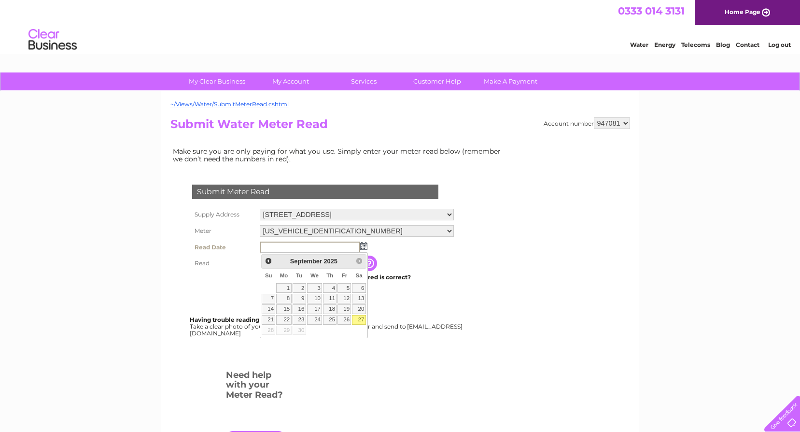 The height and width of the screenshot is (432, 800). Describe the element at coordinates (344, 298) in the screenshot. I see `a: 12` at that location.